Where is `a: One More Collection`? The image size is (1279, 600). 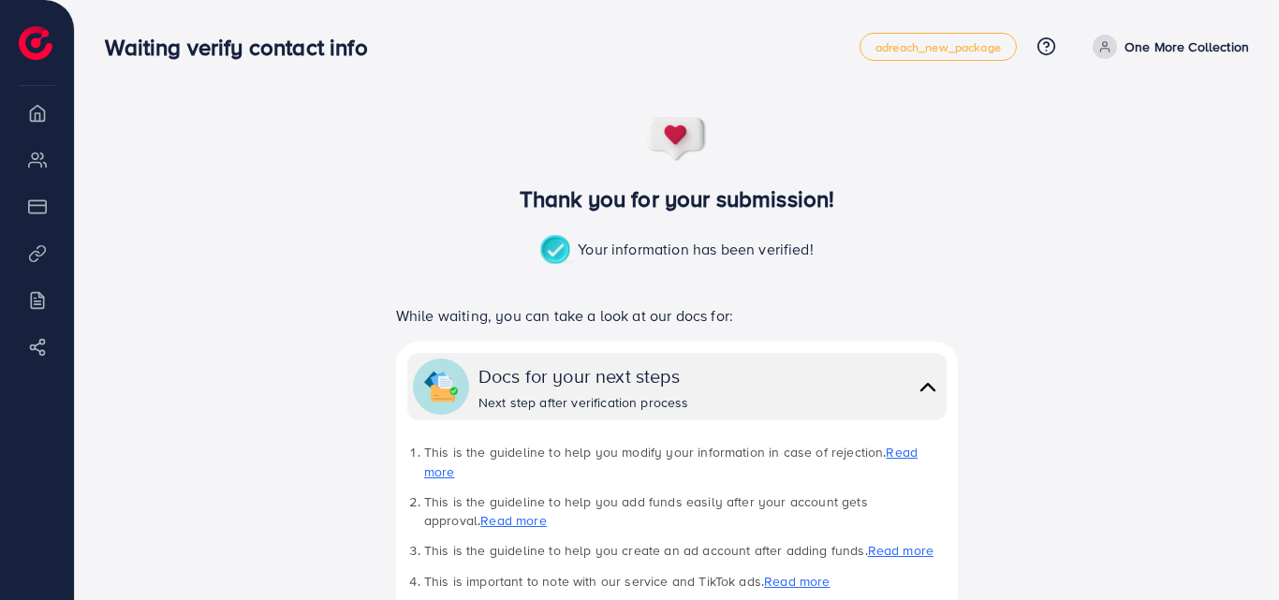
a: One More Collection is located at coordinates (1167, 47).